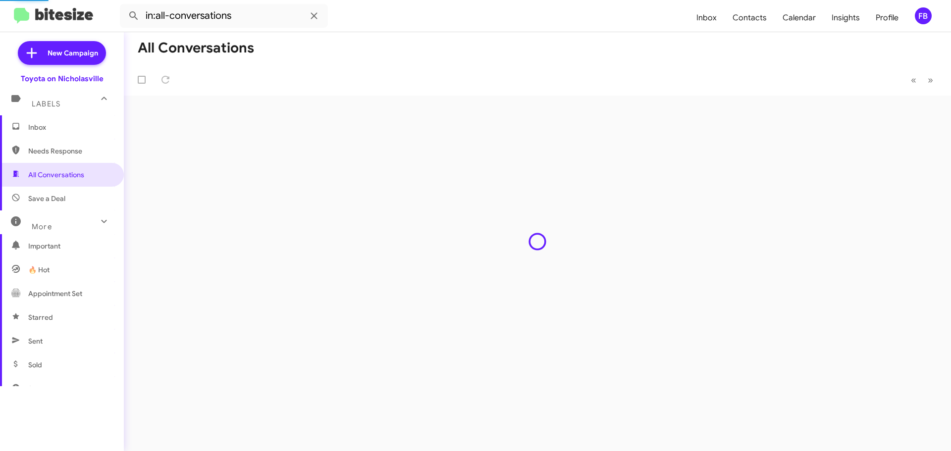 The image size is (951, 451). Describe the element at coordinates (55, 294) in the screenshot. I see `span: Appointment Set` at that location.